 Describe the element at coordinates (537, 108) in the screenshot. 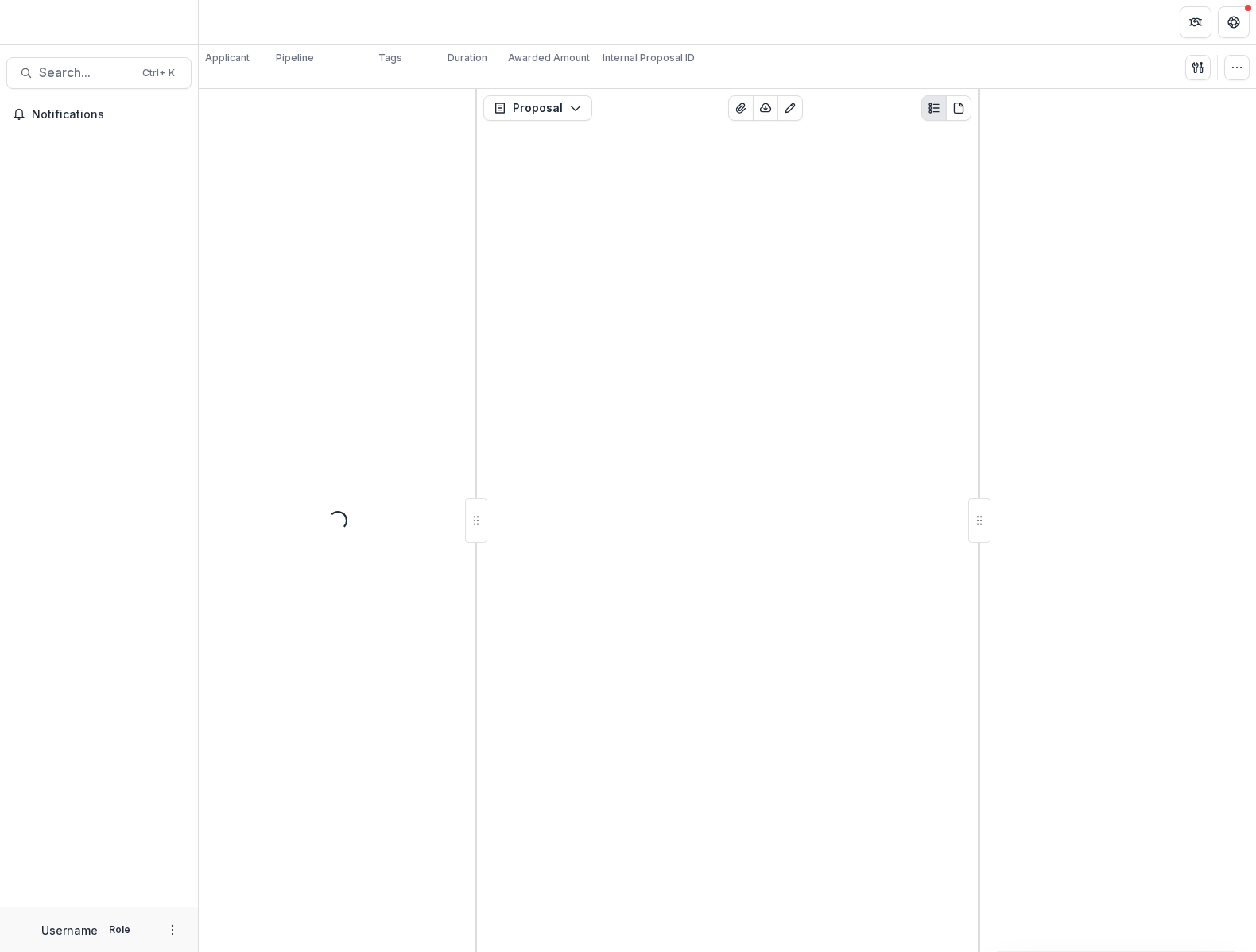

I see `button: Proposal` at that location.